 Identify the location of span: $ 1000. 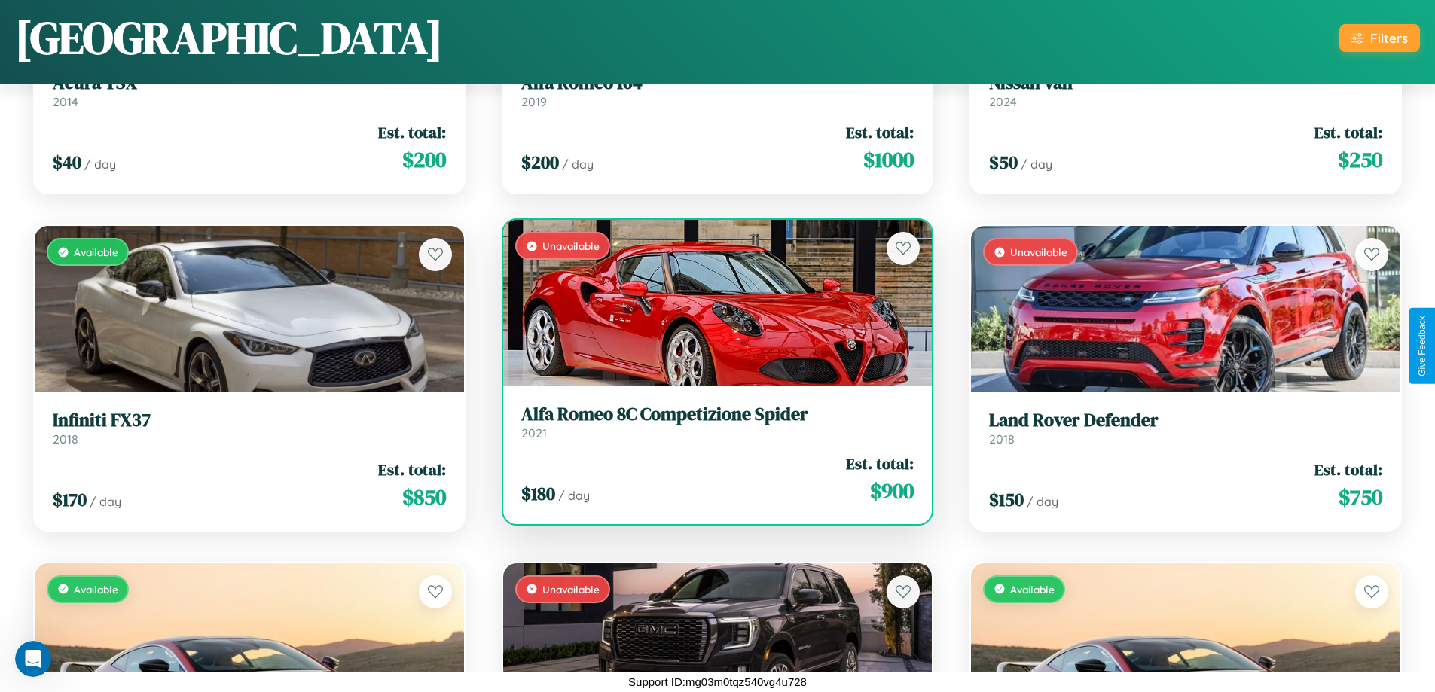
(888, 160).